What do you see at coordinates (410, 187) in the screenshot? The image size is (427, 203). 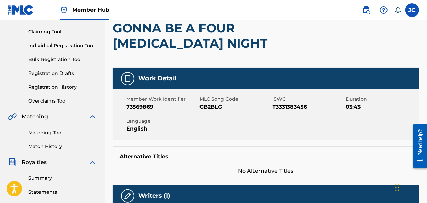 I see `div: Chat Widget` at bounding box center [410, 187].